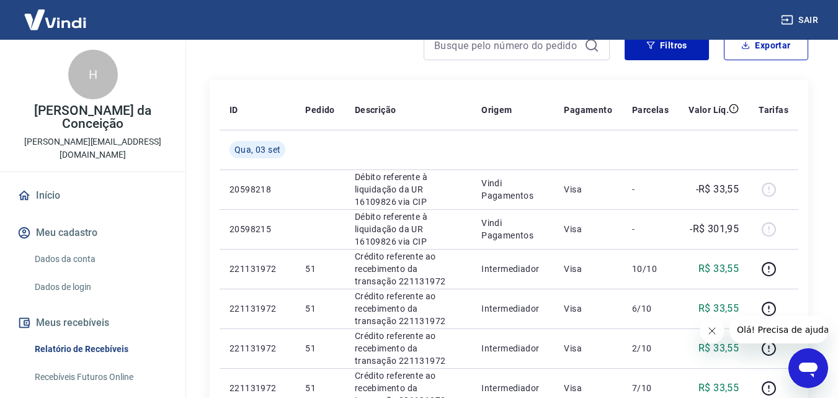 Image resolution: width=838 pixels, height=398 pixels. I want to click on p: Descrição, so click(375, 110).